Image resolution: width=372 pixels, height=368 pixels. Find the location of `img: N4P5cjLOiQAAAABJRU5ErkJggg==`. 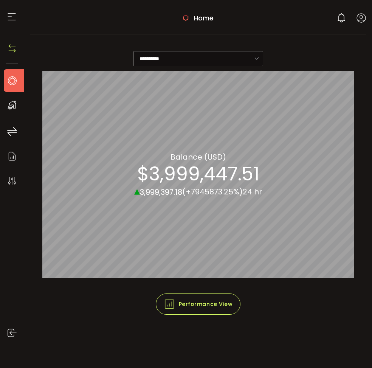

img: N4P5cjLOiQAAAABJRU5ErkJggg== is located at coordinates (12, 48).